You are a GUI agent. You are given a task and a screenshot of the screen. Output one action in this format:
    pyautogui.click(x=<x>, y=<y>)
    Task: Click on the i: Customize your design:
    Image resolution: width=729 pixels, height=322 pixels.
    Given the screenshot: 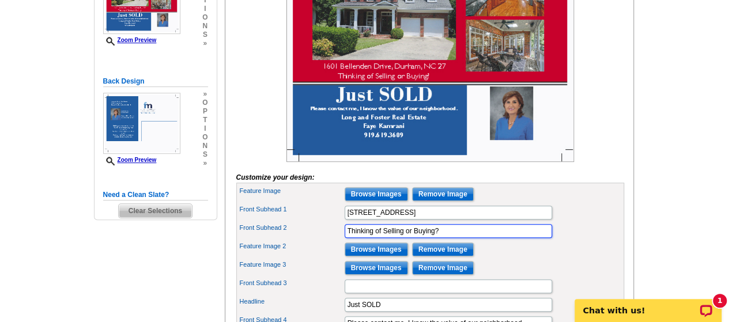 What is the action you would take?
    pyautogui.click(x=275, y=177)
    